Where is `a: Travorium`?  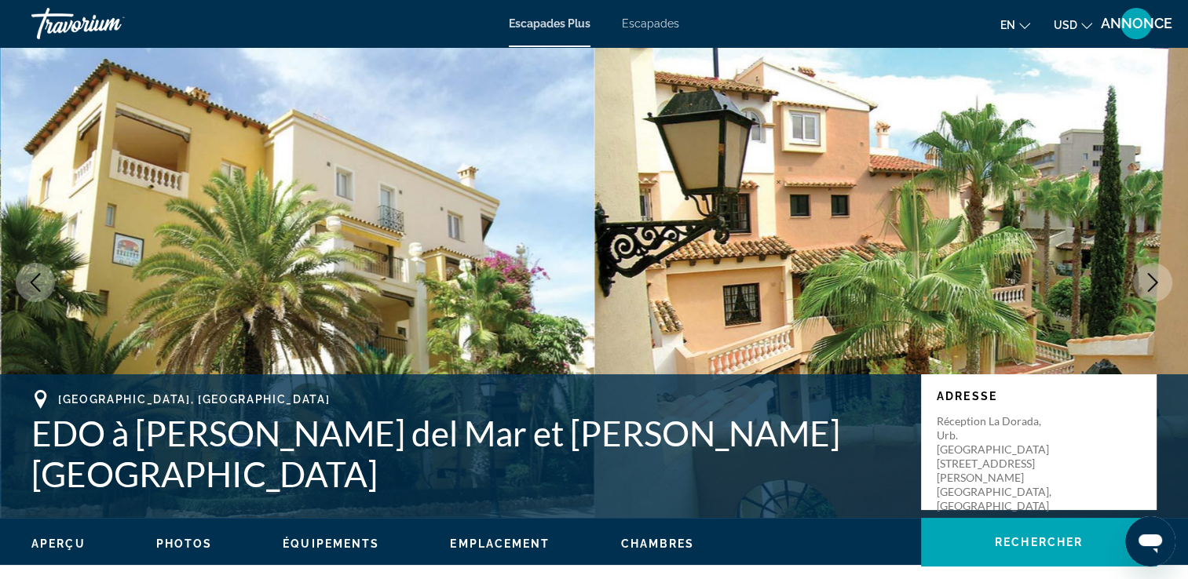
a: Travorium is located at coordinates (110, 24).